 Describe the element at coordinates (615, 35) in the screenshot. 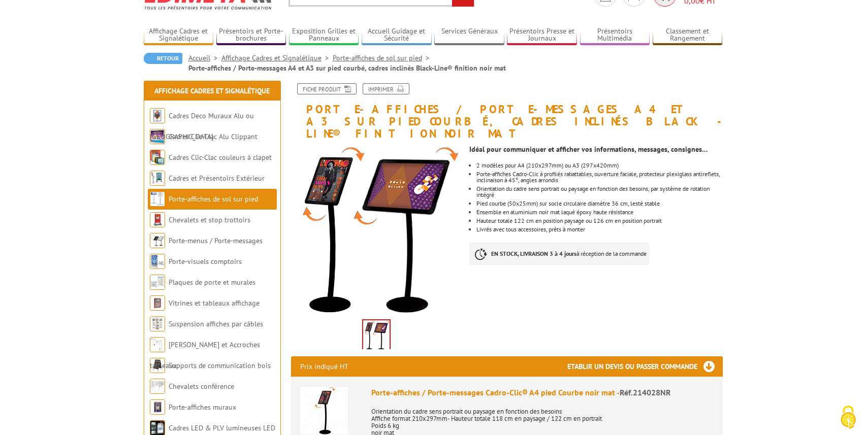

I see `a: Présentoirs Multimédia` at that location.